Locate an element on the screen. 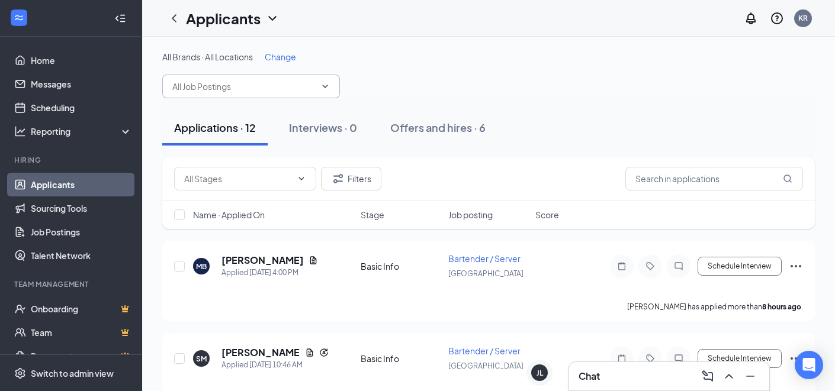 This screenshot has height=391, width=835. div: Interviews · 0 is located at coordinates (323, 127).